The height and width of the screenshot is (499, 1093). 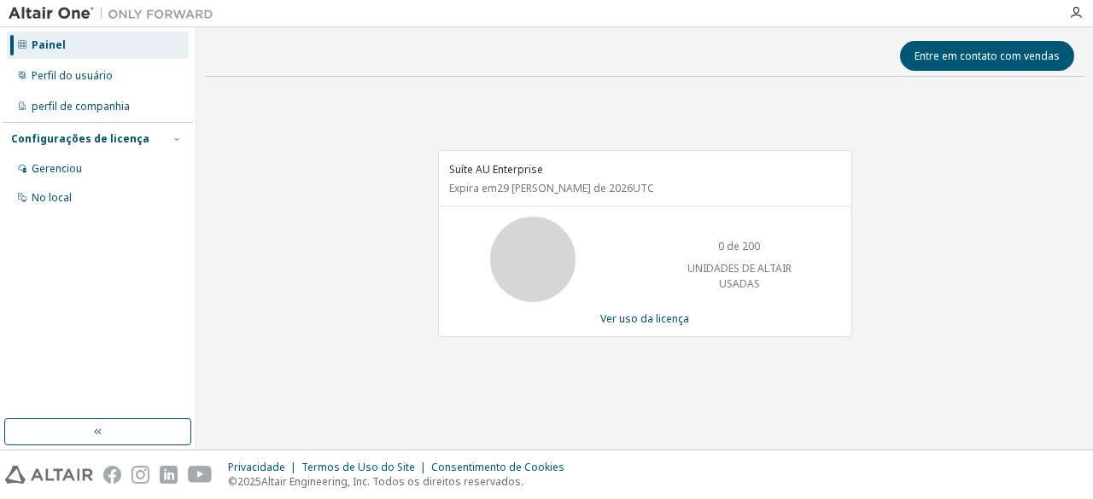 What do you see at coordinates (256, 467) in the screenshot?
I see `font: Privacidade` at bounding box center [256, 467].